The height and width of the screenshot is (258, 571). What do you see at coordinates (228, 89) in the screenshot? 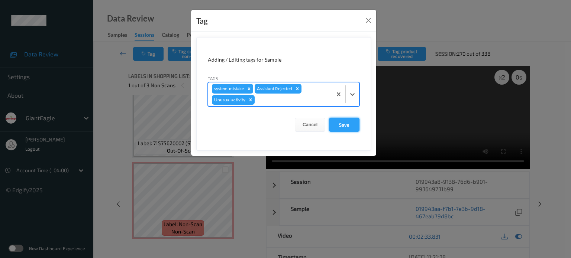
I see `div: system-mistake` at bounding box center [228, 89].